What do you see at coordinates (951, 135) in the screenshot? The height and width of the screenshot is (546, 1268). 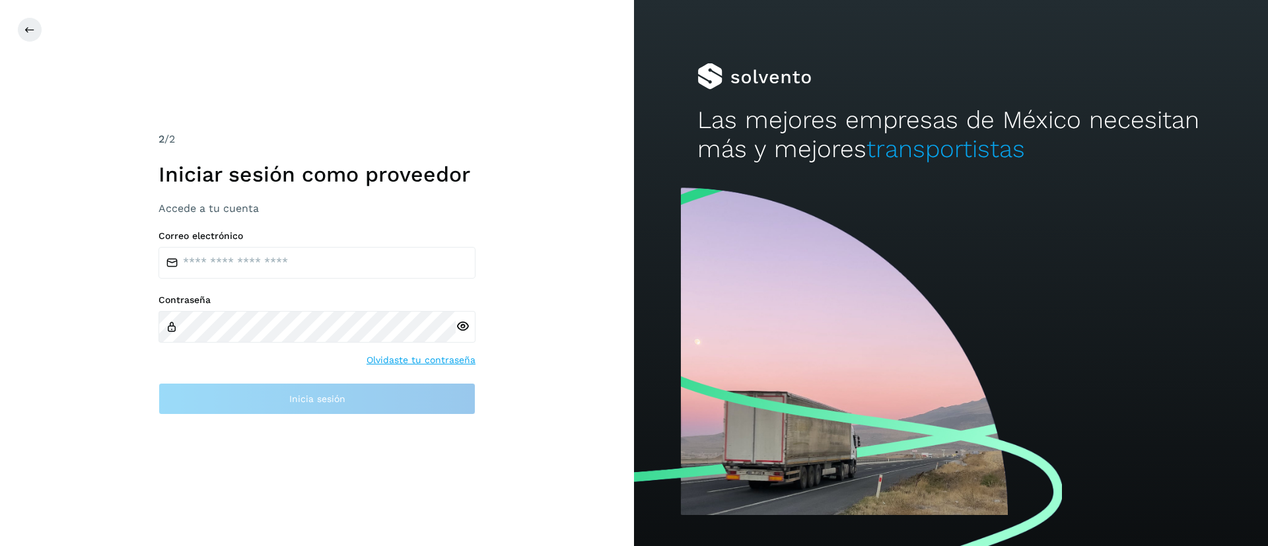 I see `h2: Las mejores empresas de México necesitan más y mejores` at bounding box center [951, 135].